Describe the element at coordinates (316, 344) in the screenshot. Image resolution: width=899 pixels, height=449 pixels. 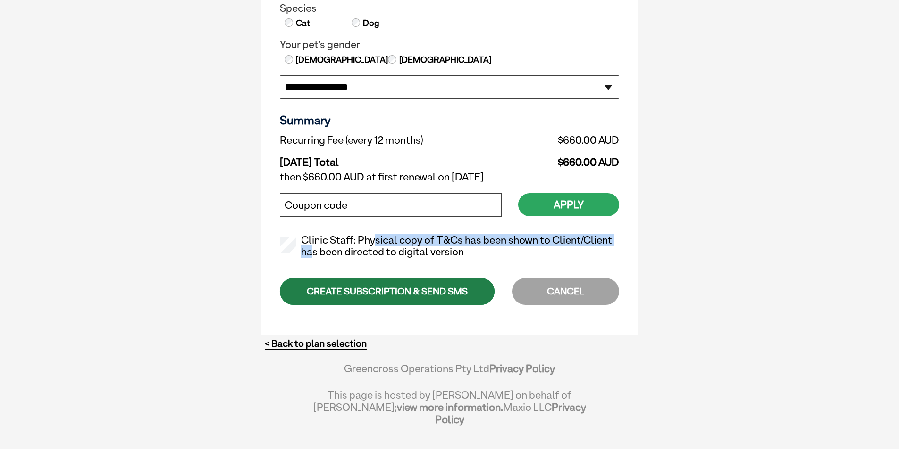
I see `a: < Back to plan selection` at that location.